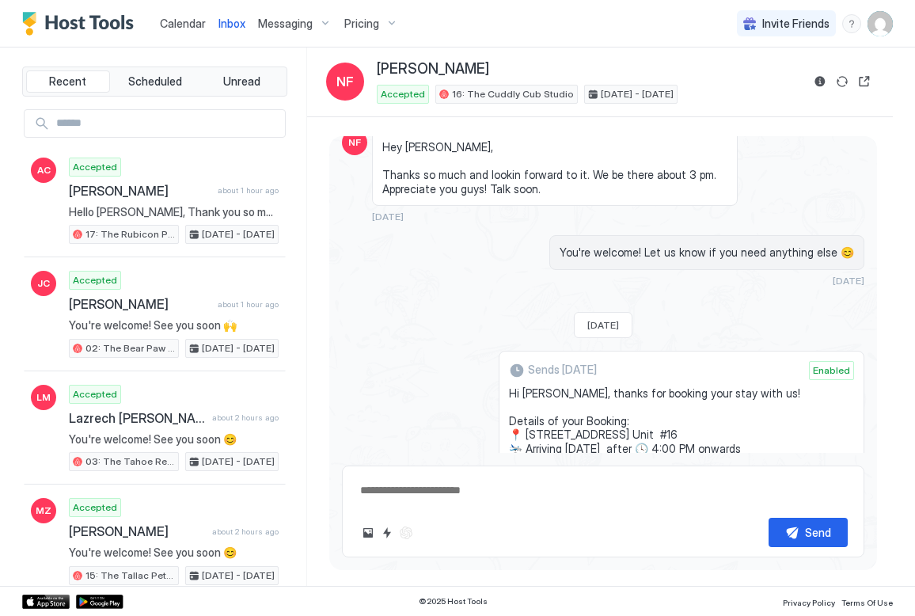  What do you see at coordinates (241, 82) in the screenshot?
I see `span: Unread` at bounding box center [241, 82].